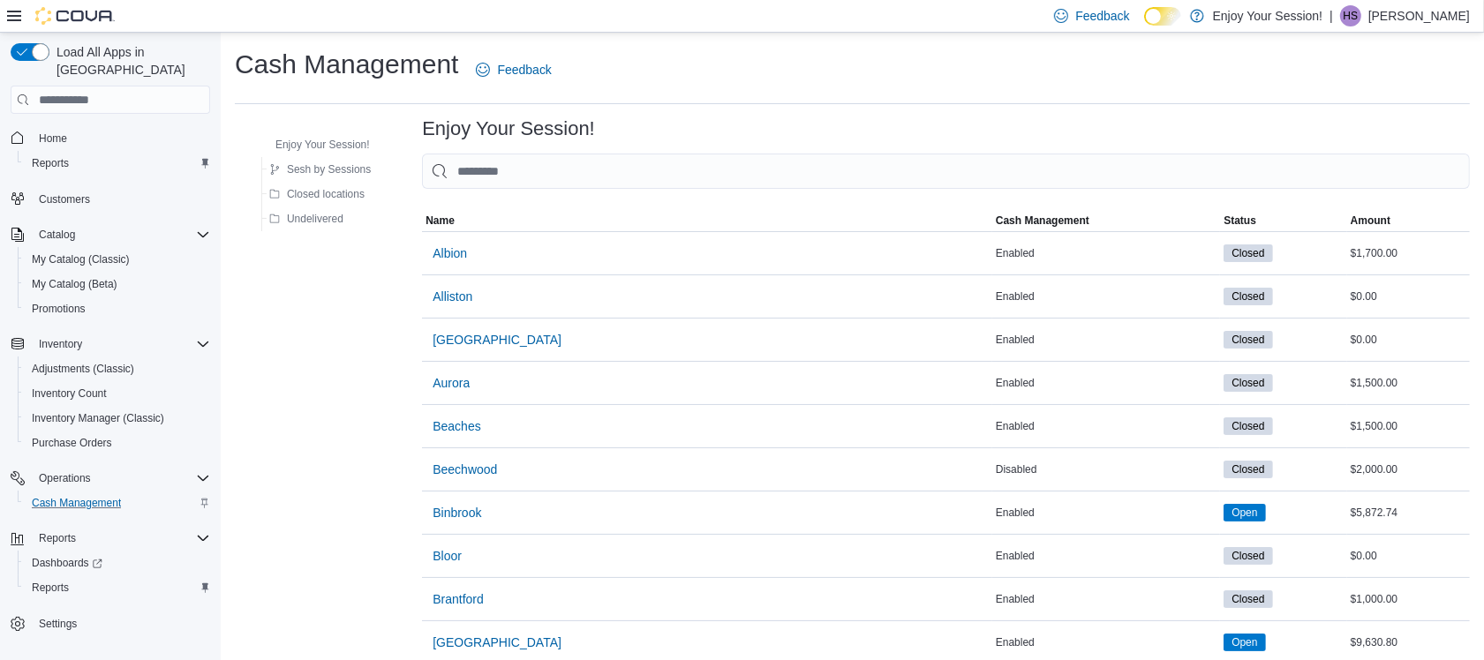 The image size is (1484, 660). Describe the element at coordinates (1370, 221) in the screenshot. I see `span: Amount` at that location.